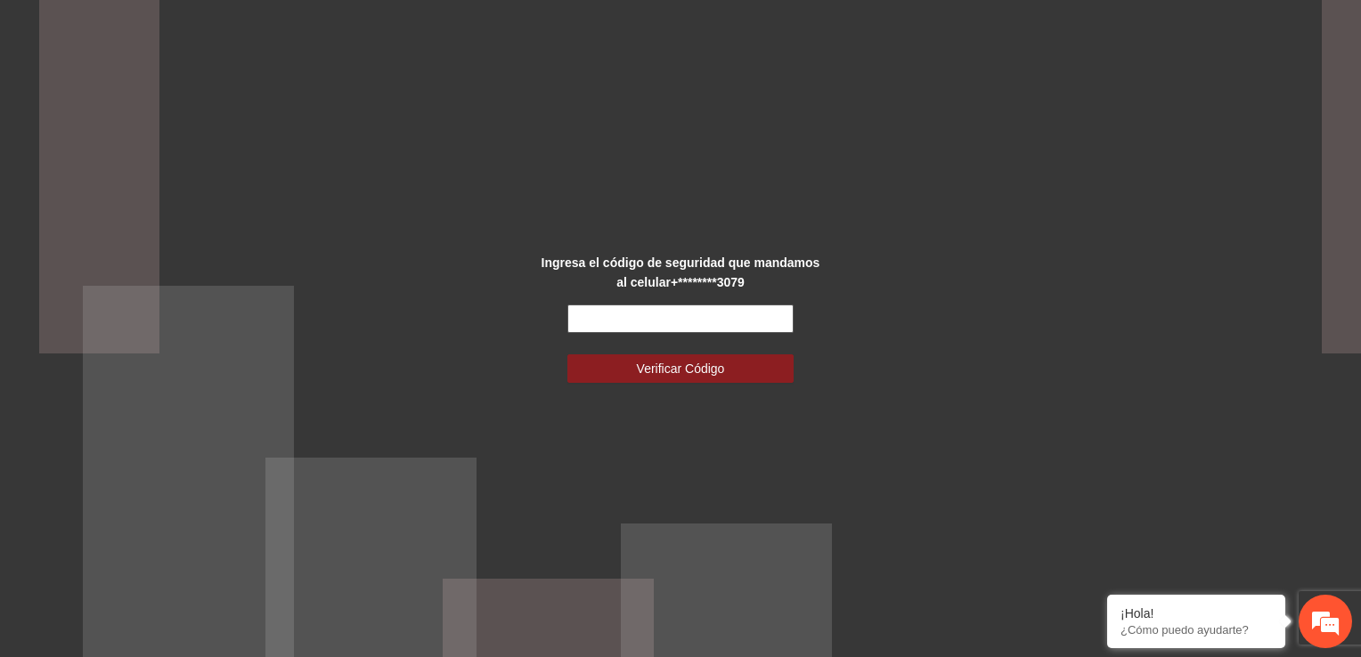  What do you see at coordinates (680, 369) in the screenshot?
I see `span: Verificar Código` at bounding box center [680, 369].